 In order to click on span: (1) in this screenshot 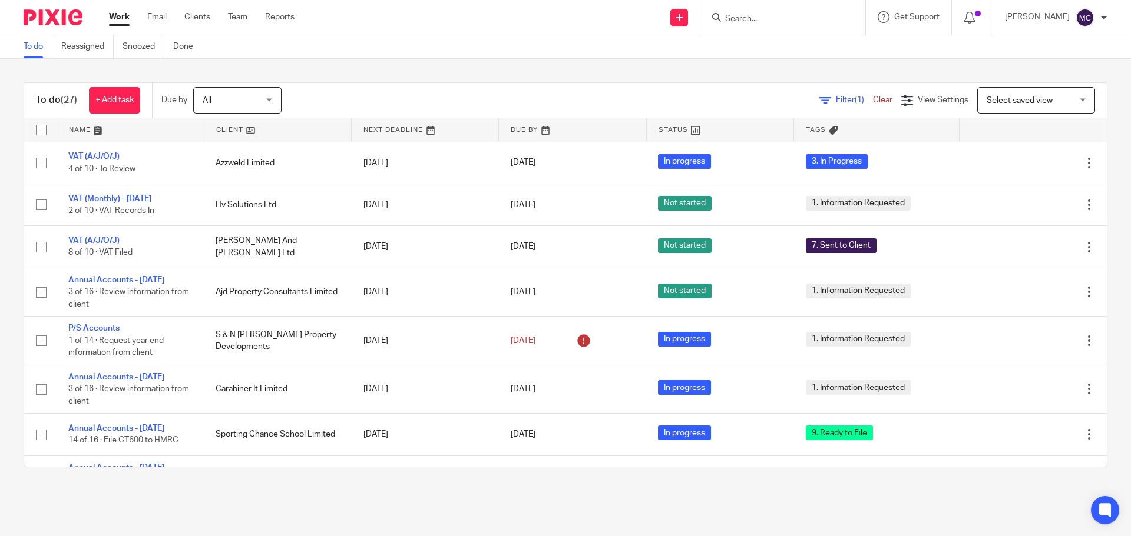, I will do `click(859, 100)`.